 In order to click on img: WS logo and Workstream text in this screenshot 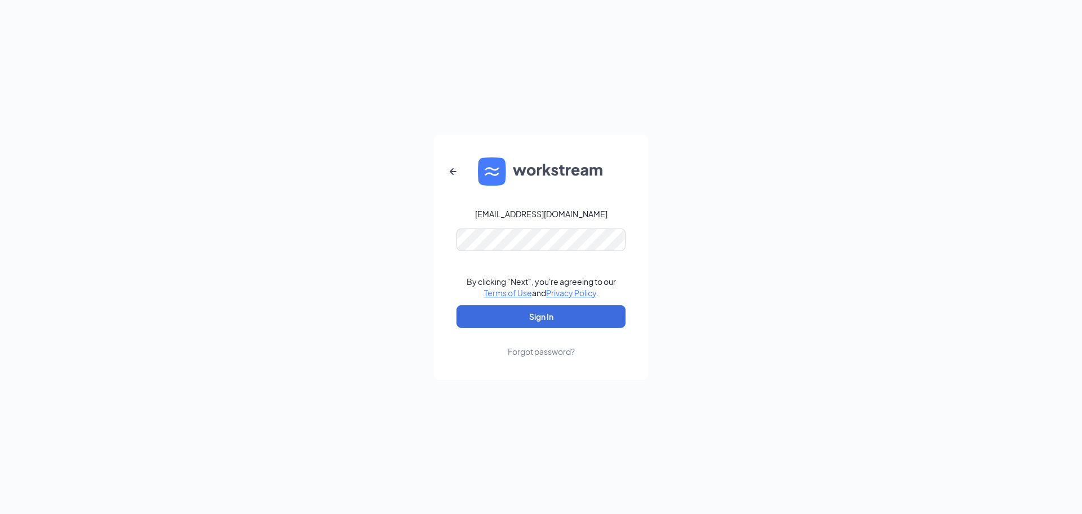, I will do `click(541, 171)`.